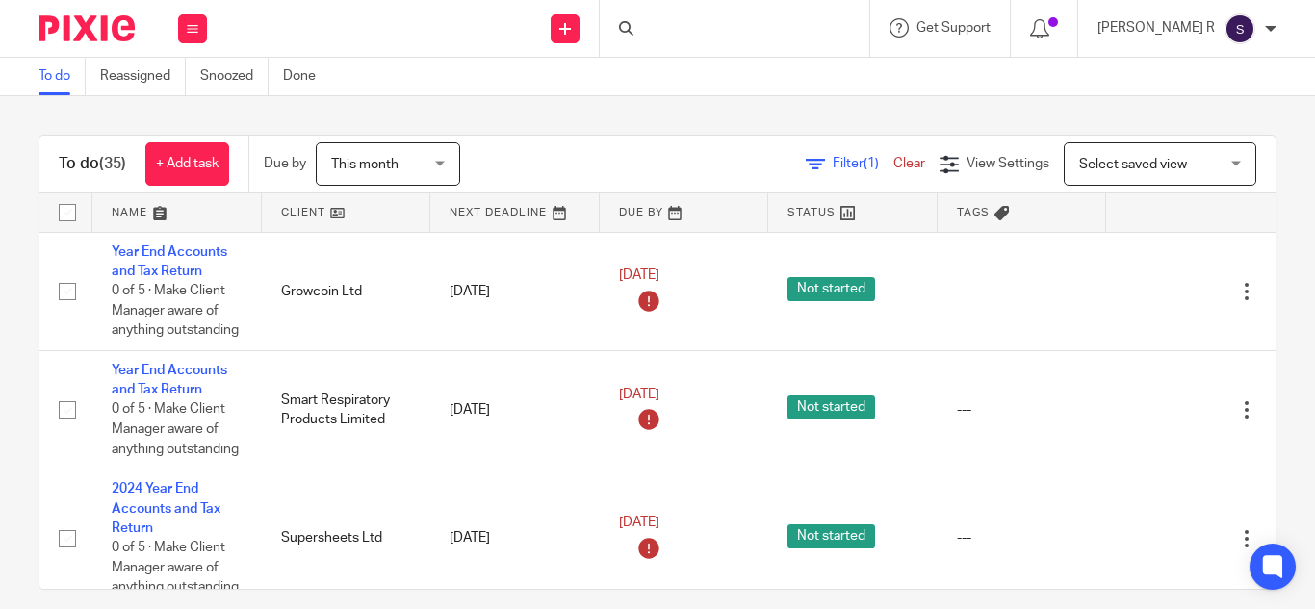 The image size is (1315, 609). Describe the element at coordinates (92, 164) in the screenshot. I see `h1: To do` at that location.